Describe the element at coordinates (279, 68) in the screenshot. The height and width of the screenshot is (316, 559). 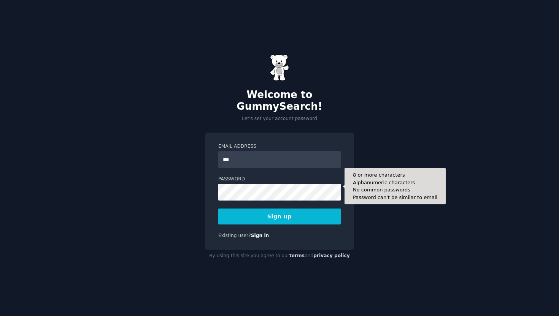
I see `img: Gummy Bear` at that location.